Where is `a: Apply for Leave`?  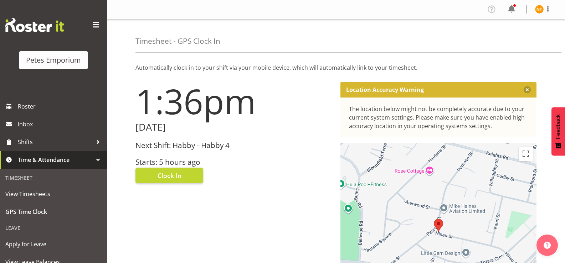 a: Apply for Leave is located at coordinates (53, 244).